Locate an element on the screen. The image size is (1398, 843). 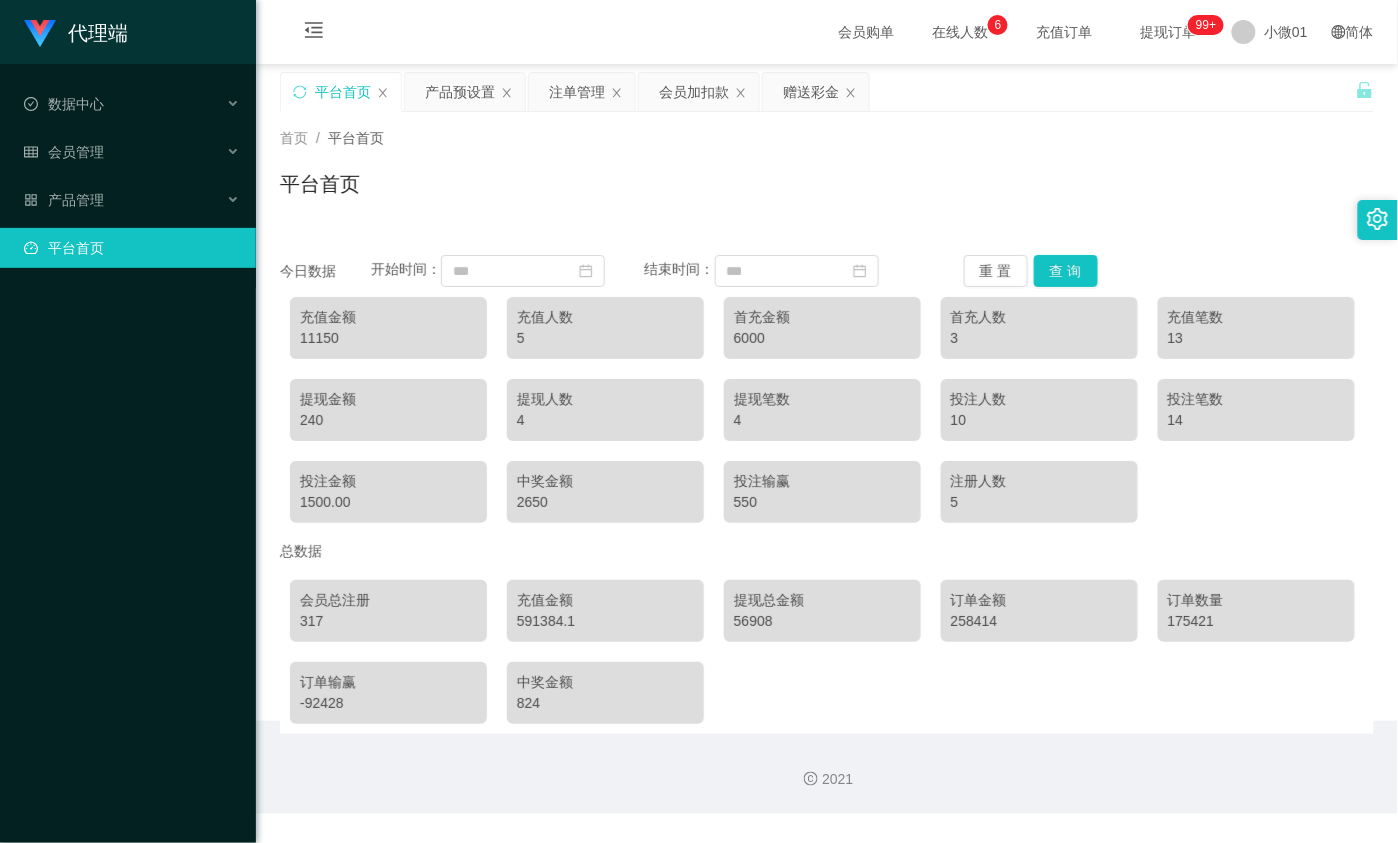
span: 首页 is located at coordinates (294, 138).